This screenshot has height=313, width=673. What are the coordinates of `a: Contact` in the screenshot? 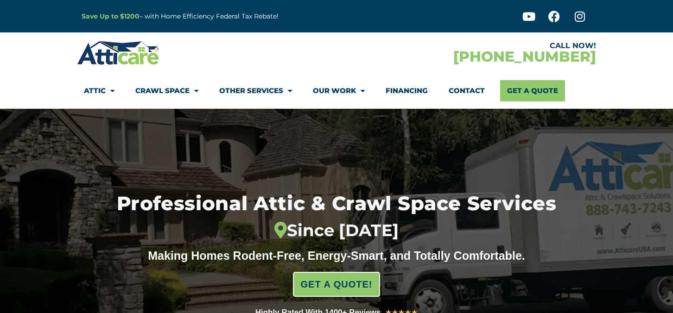 It's located at (467, 91).